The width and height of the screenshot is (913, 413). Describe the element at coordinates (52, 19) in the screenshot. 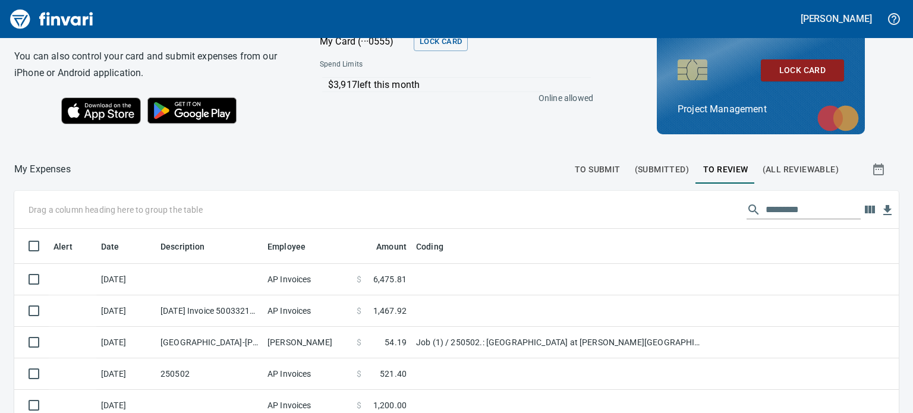

I see `a: Finvari` at that location.